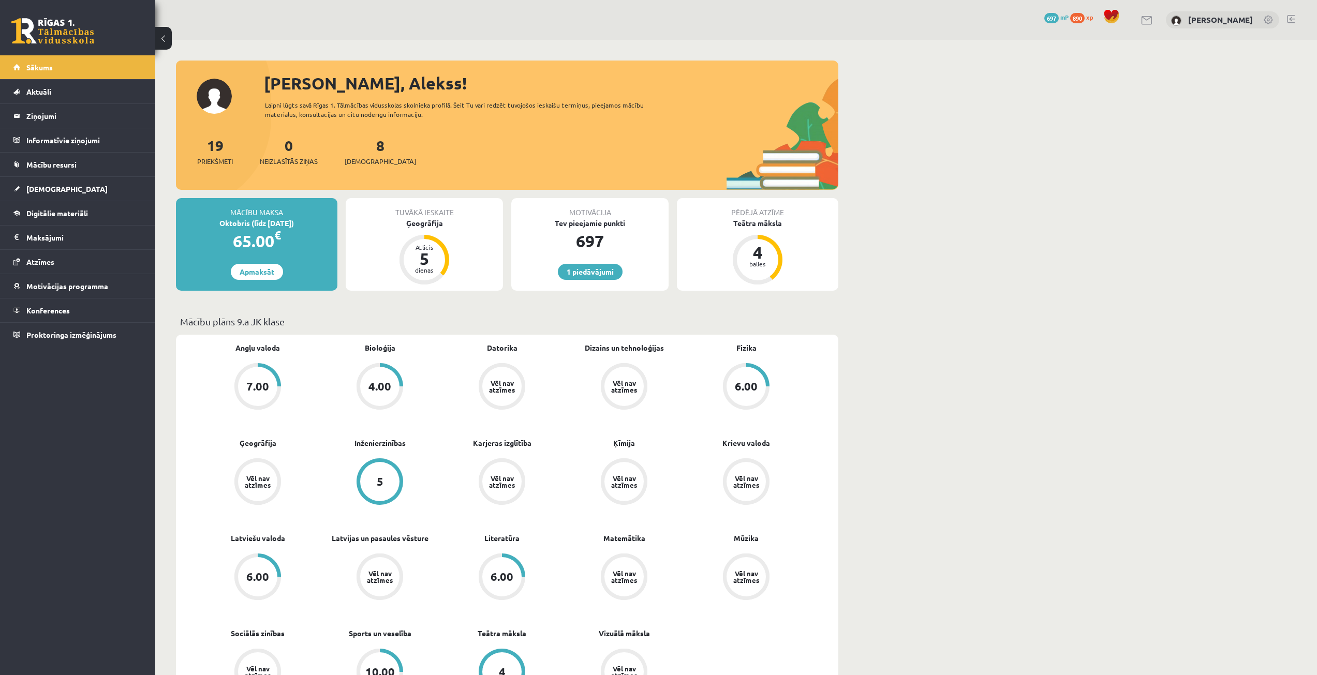 The image size is (1317, 675). I want to click on a: Maksājumi, so click(78, 237).